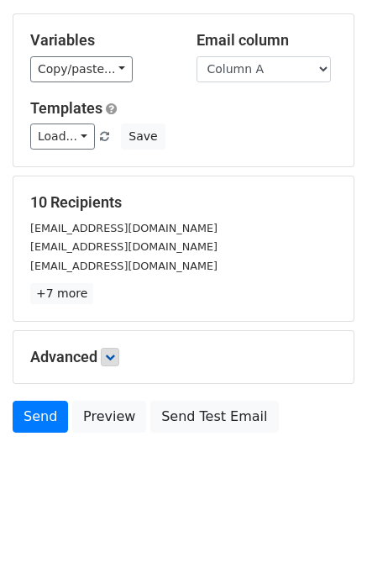 The width and height of the screenshot is (367, 573). Describe the element at coordinates (183, 203) in the screenshot. I see `h5: 10 Recipients` at that location.